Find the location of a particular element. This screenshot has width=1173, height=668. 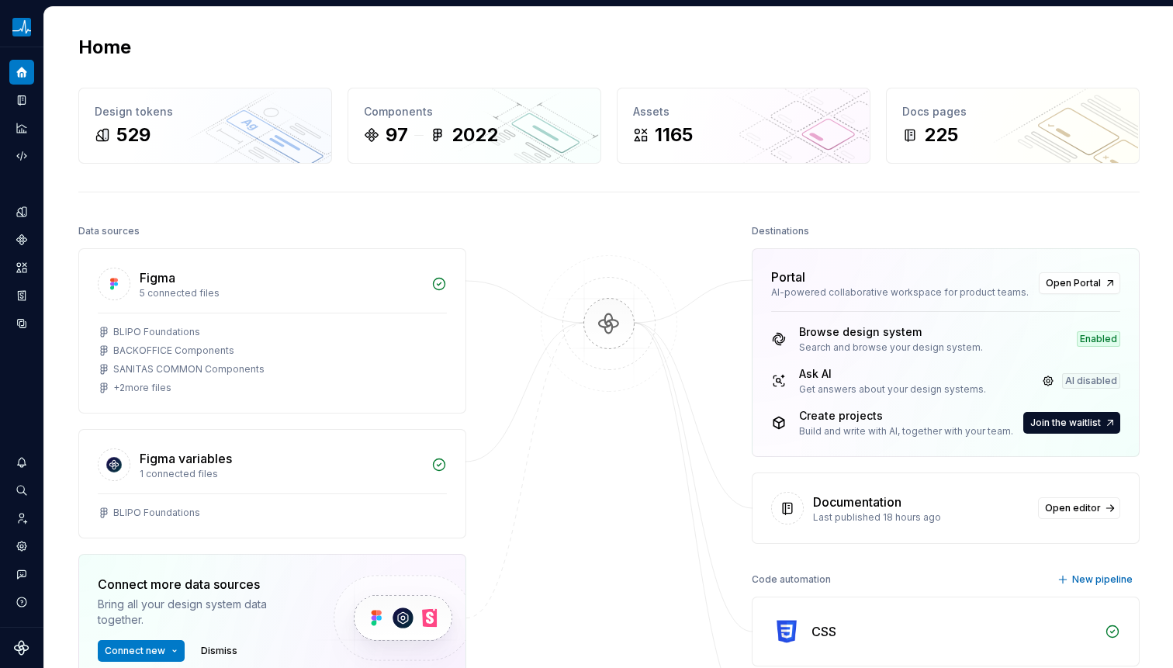

div: Invite team is located at coordinates (22, 518).